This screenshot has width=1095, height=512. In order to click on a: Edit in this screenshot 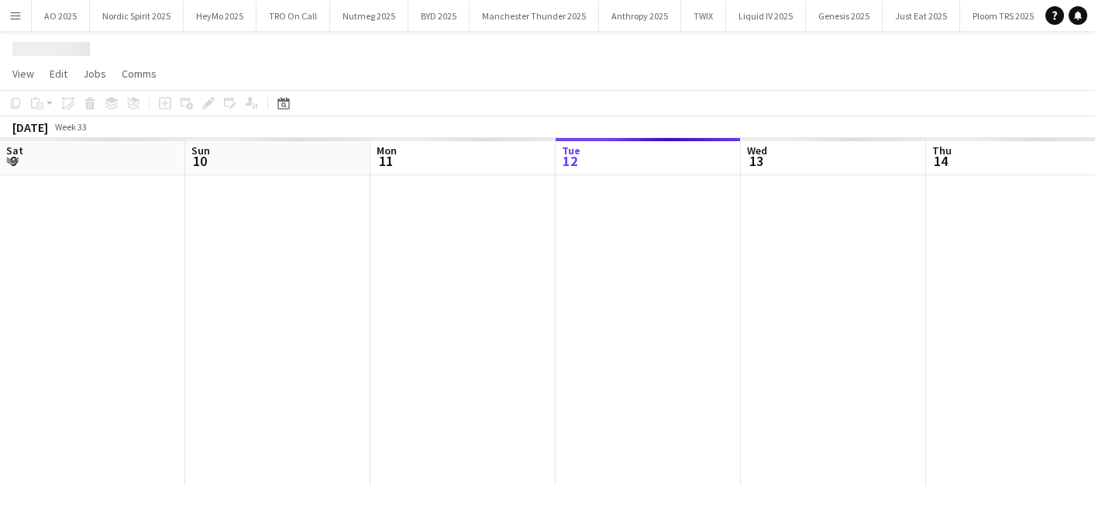, I will do `click(58, 74)`.